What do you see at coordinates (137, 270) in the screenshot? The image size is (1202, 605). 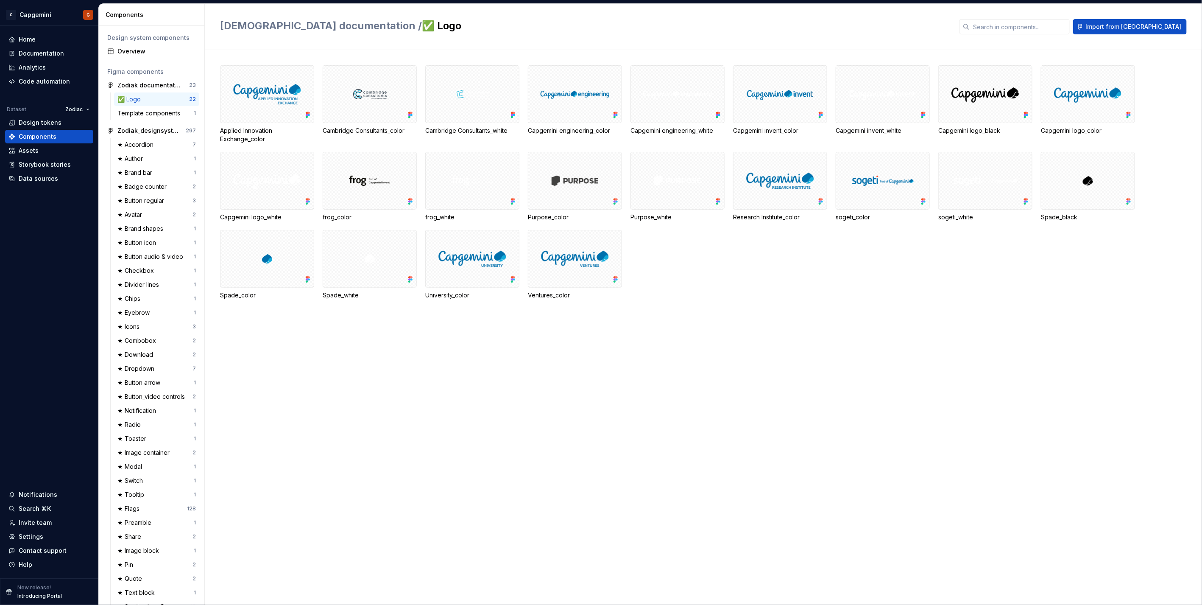 I see `div: ★ Checkbox` at bounding box center [137, 270].